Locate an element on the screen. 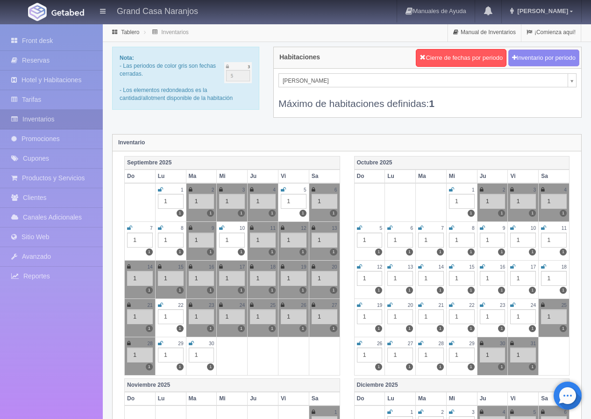  a: Inventarios is located at coordinates (175, 32).